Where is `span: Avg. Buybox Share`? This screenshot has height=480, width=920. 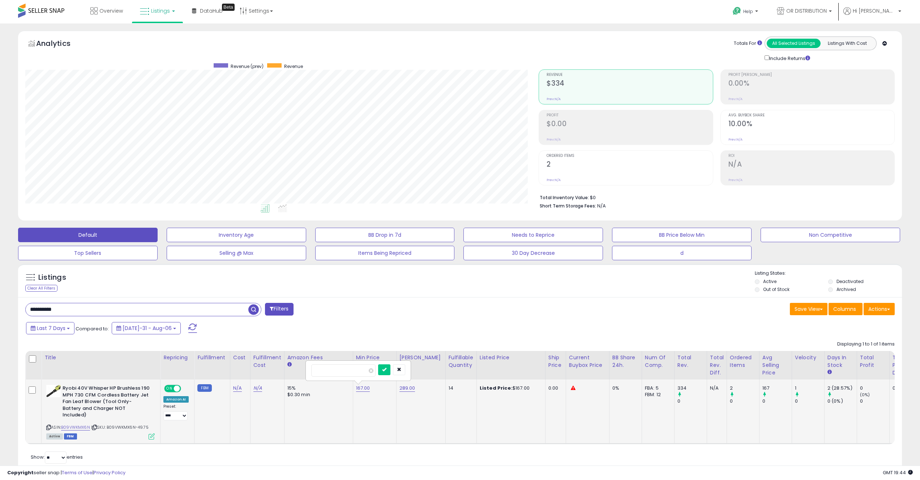 span: Avg. Buybox Share is located at coordinates (811, 115).